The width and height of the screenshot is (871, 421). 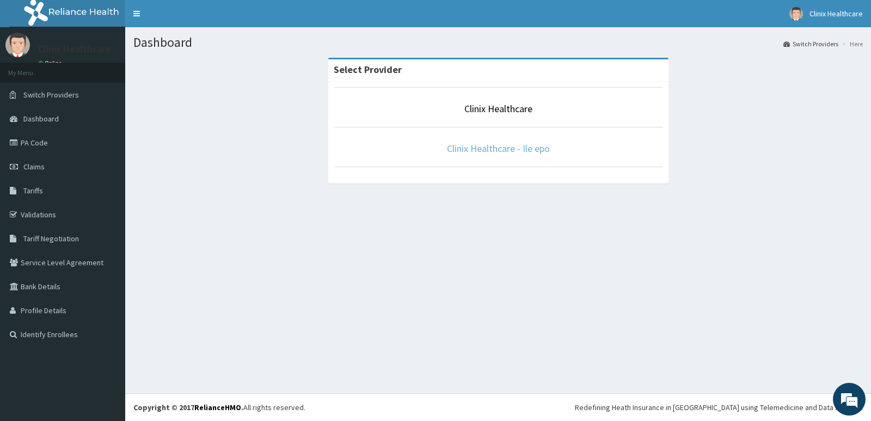 I want to click on a: Clinix Healthcare - Ile epo, so click(x=498, y=148).